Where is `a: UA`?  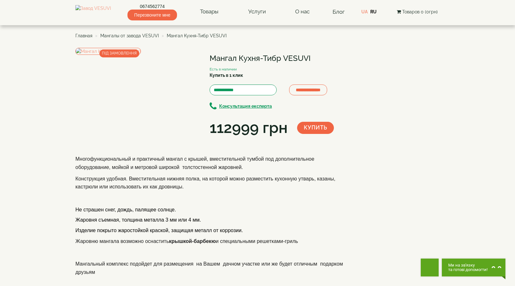 a: UA is located at coordinates (364, 12).